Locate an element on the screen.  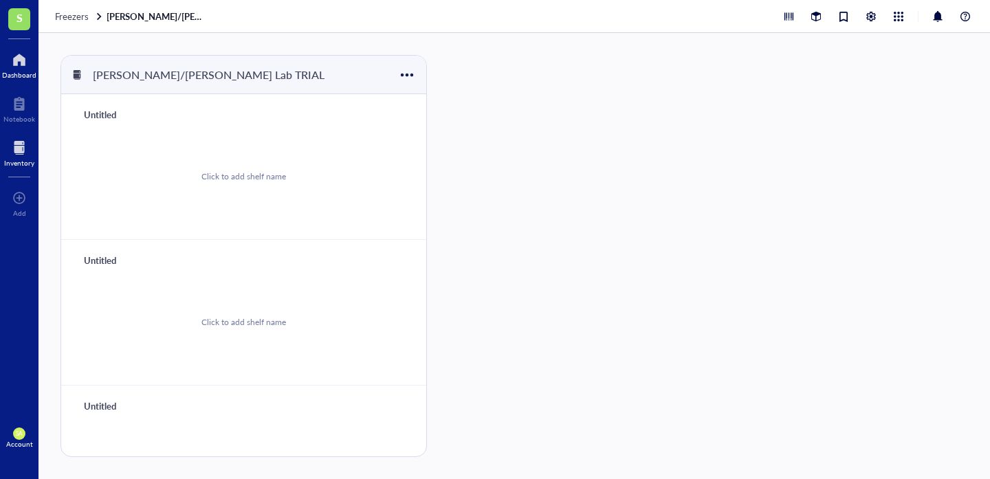
div: Add is located at coordinates (19, 213).